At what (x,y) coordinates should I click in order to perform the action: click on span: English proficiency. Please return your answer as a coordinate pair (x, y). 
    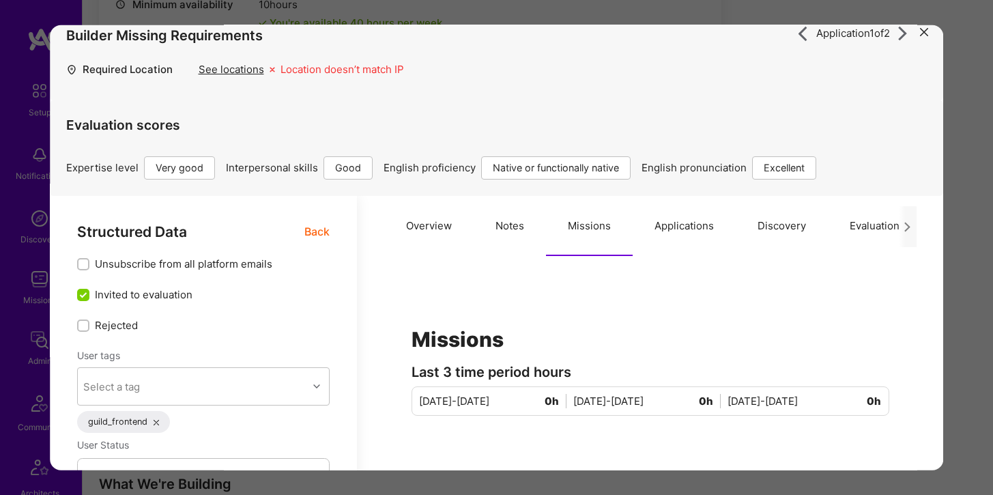
    Looking at the image, I should click on (429, 167).